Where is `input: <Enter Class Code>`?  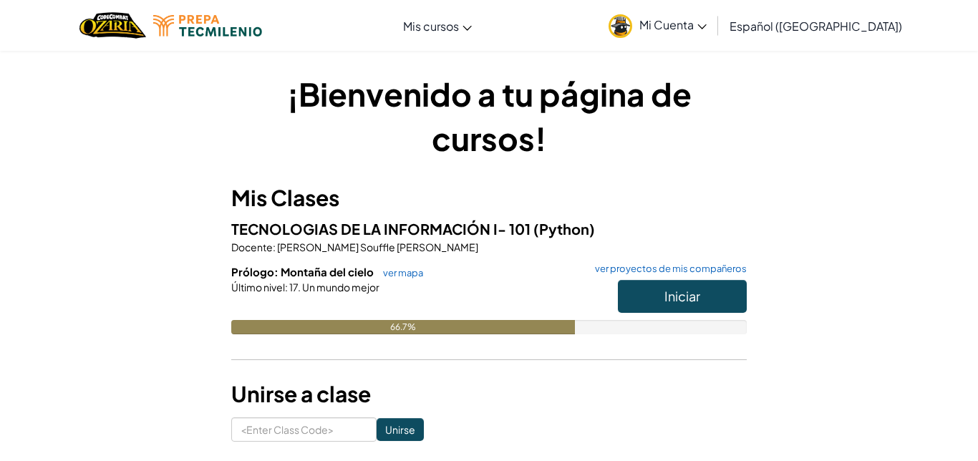
input: <Enter Class Code> is located at coordinates (303, 429).